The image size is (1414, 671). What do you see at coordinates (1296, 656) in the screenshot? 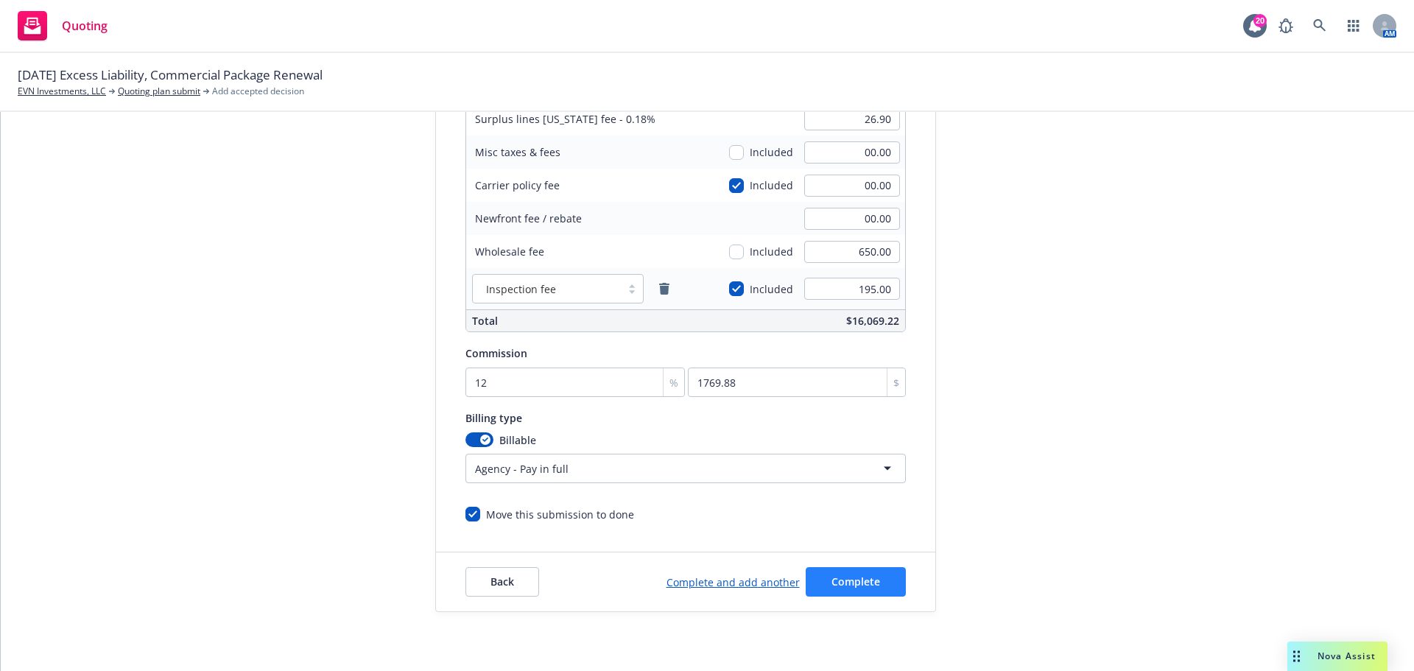
I see `div: Drag to move` at bounding box center [1296, 656].